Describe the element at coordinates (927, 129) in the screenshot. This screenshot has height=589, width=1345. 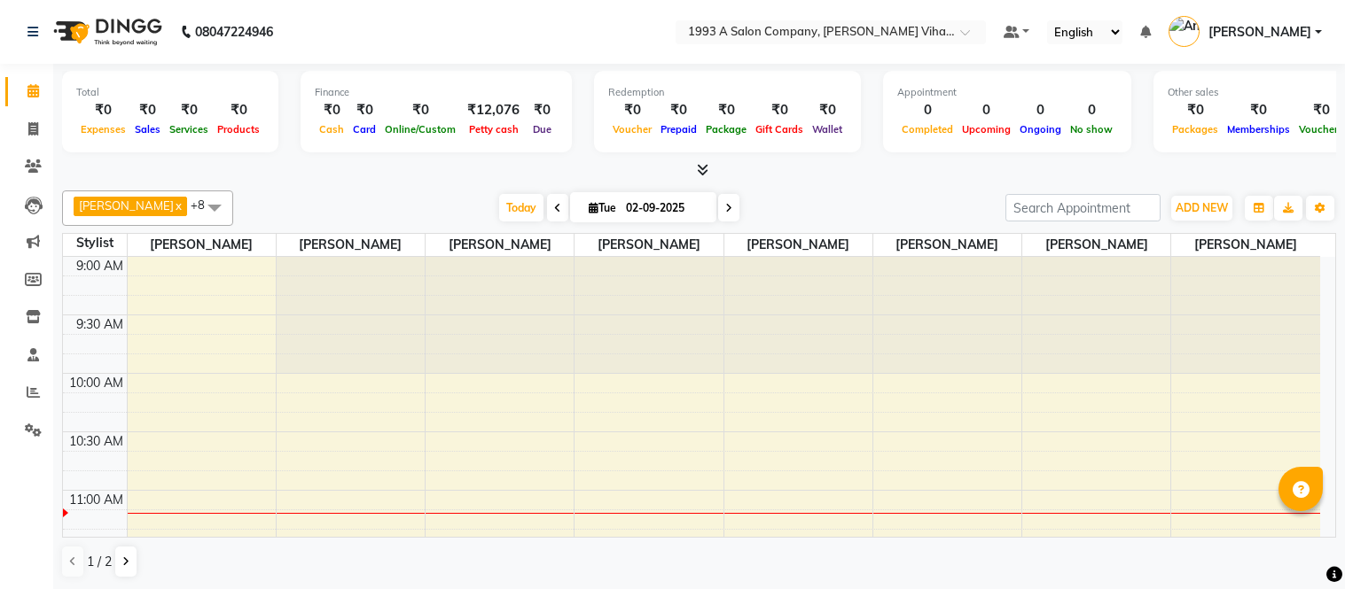
I see `span: Completed` at that location.